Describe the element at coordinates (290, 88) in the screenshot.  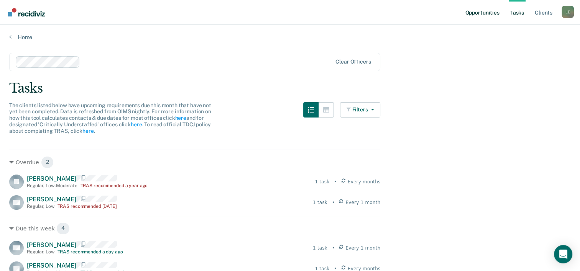
I see `div: Tasks` at that location.